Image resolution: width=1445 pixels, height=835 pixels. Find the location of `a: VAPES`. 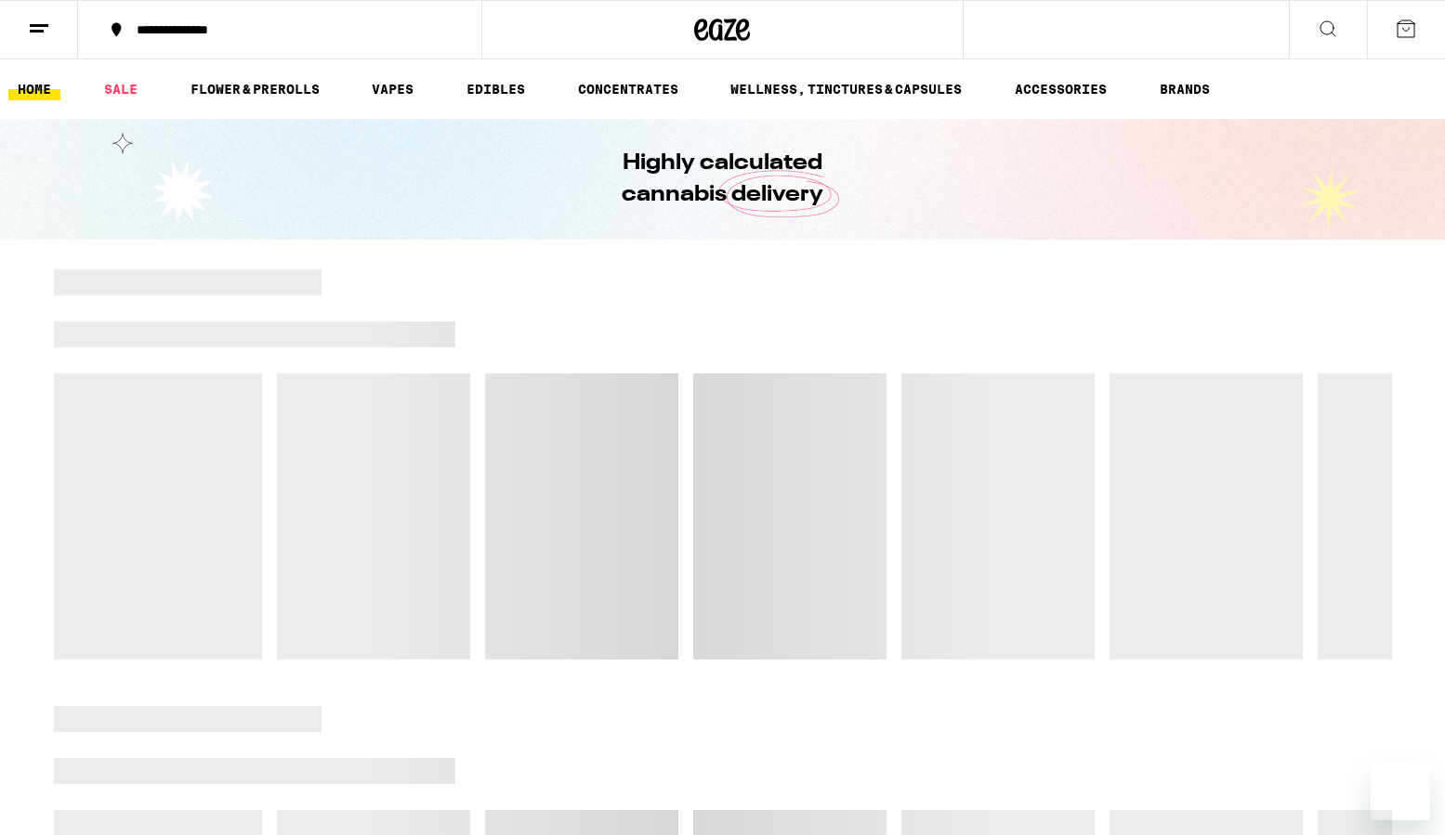

a: VAPES is located at coordinates (392, 89).